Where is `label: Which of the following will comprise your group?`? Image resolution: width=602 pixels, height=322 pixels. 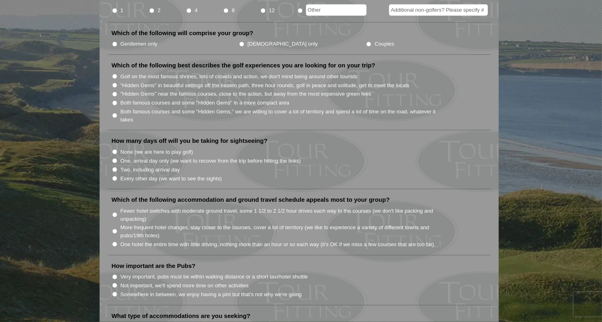 label: Which of the following will comprise your group? is located at coordinates (183, 33).